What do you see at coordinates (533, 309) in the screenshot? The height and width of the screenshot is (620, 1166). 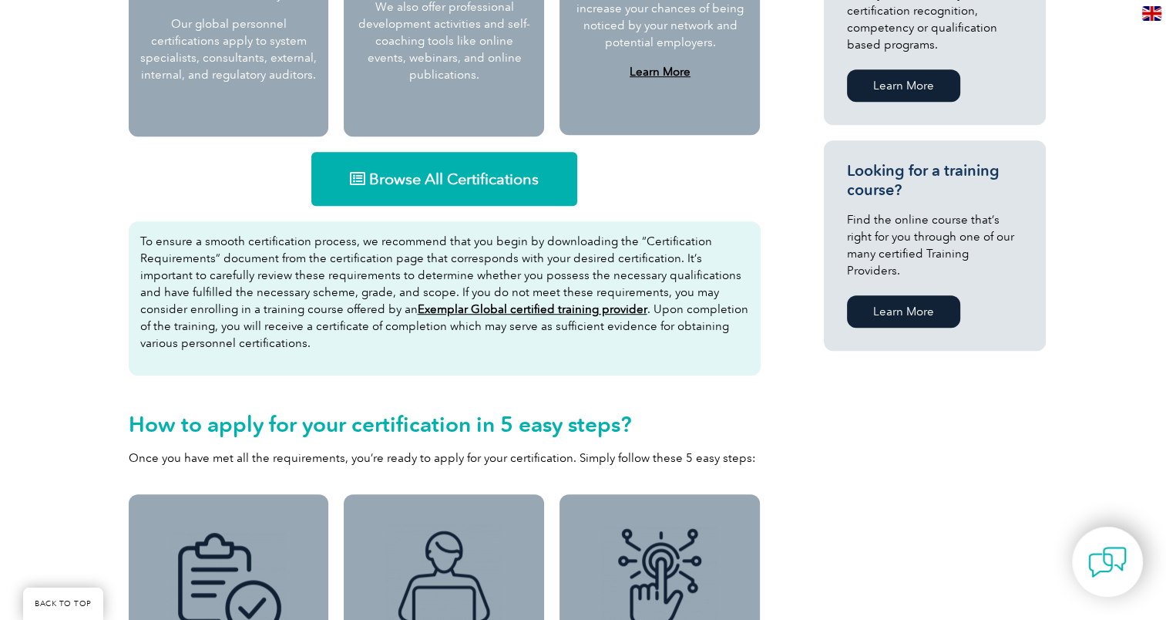 I see `u: Exemplar Global certified training provider` at bounding box center [533, 309].